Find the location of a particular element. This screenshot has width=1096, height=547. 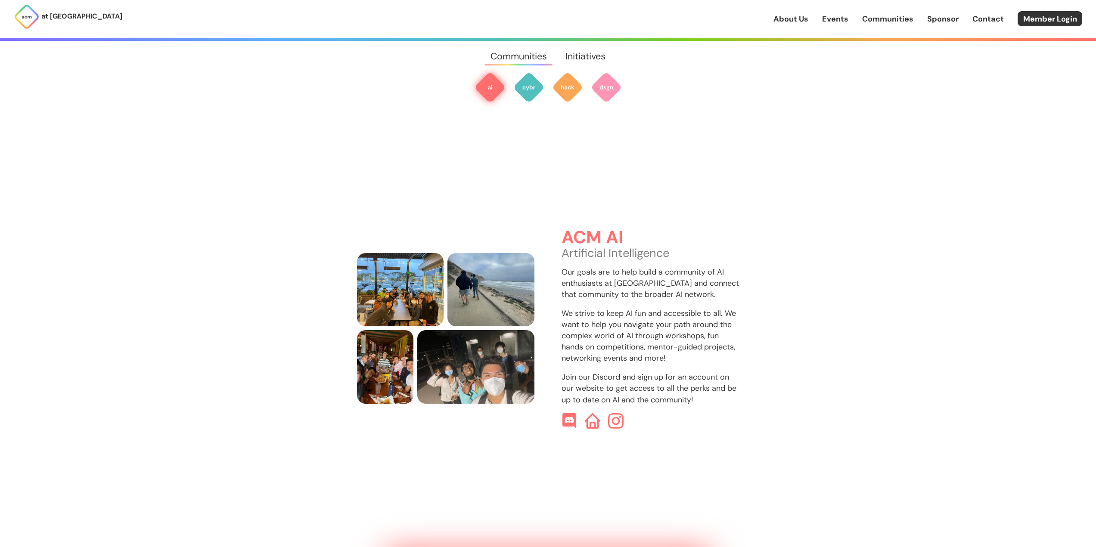

img: members sitting at a table smiling is located at coordinates (400, 290).